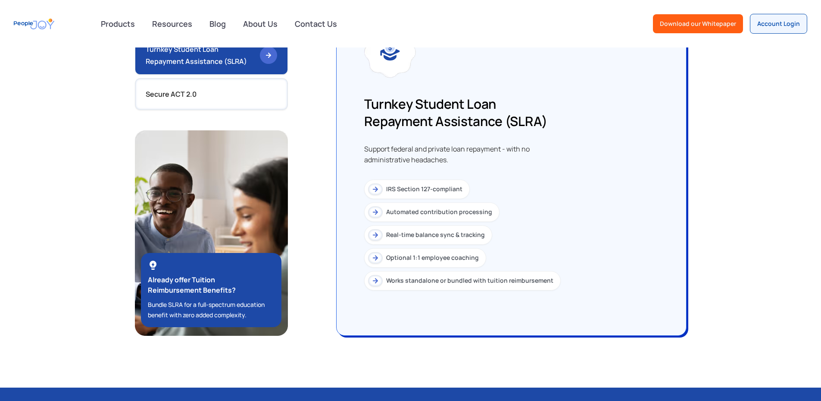 The height and width of the screenshot is (401, 821). Describe the element at coordinates (468, 154) in the screenshot. I see `div: Support federal and private loan repayment - with no administrative headaches.` at that location.